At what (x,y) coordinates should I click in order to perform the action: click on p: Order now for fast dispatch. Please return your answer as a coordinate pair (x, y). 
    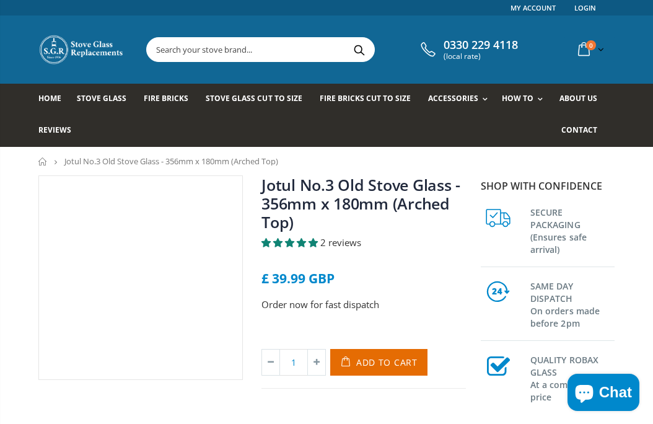
    Looking at the image, I should click on (364, 304).